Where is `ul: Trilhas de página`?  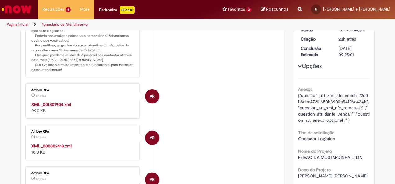
ul: Trilhas de página is located at coordinates (132, 25).